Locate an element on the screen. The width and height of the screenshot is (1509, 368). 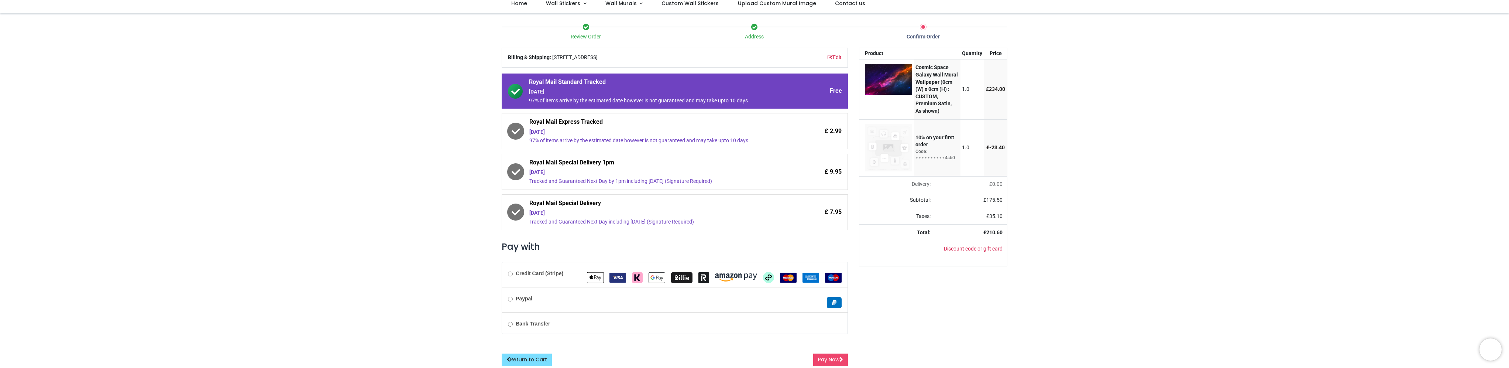
b: Credit Card (Stripe) is located at coordinates (539, 273).